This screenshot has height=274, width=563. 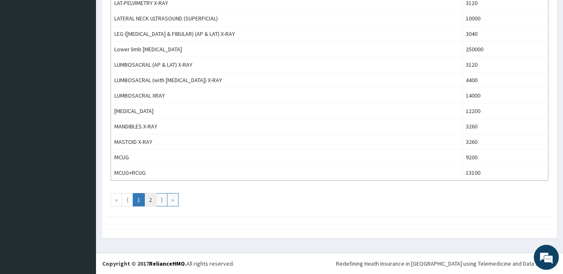 What do you see at coordinates (505, 18) in the screenshot?
I see `td: 10000` at bounding box center [505, 18].